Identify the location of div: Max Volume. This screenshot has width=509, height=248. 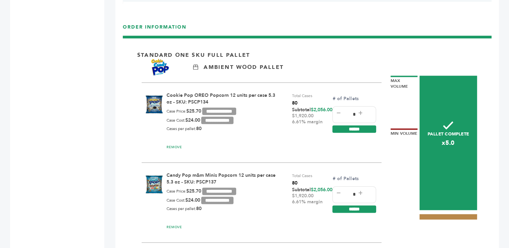
(404, 82).